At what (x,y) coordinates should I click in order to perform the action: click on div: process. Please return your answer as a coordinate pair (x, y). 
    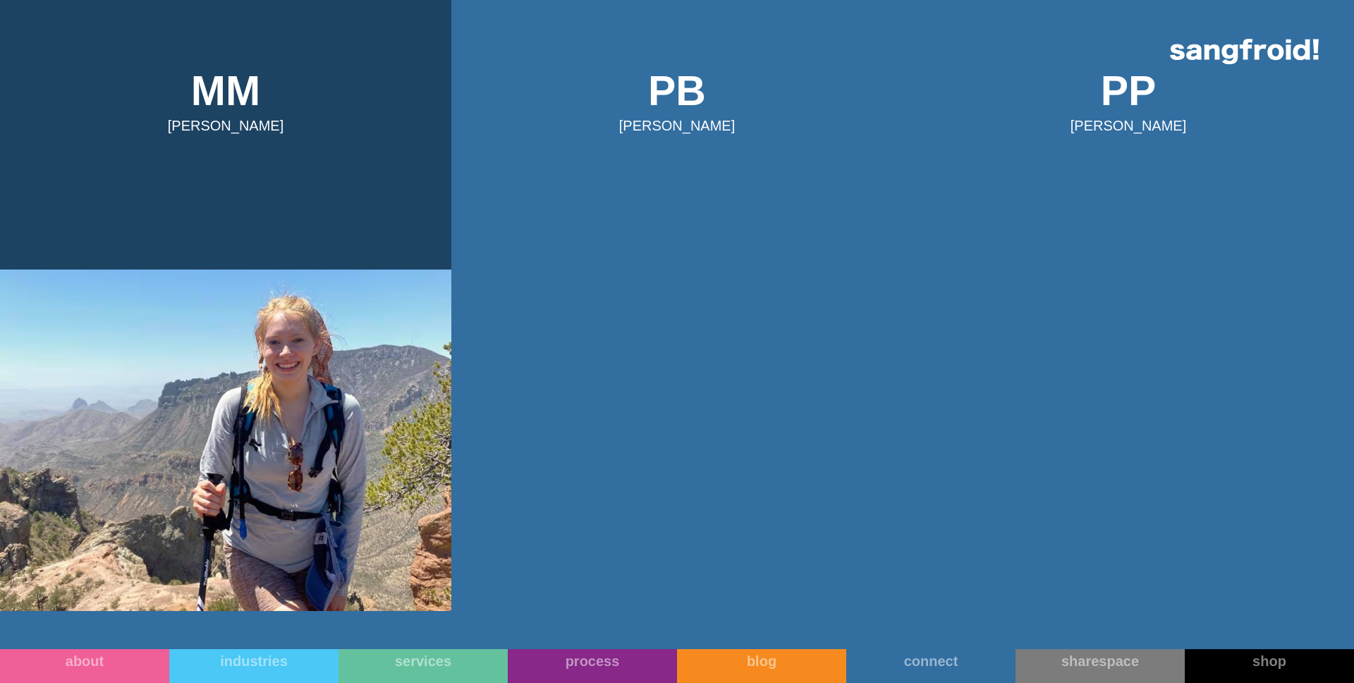
    Looking at the image, I should click on (592, 661).